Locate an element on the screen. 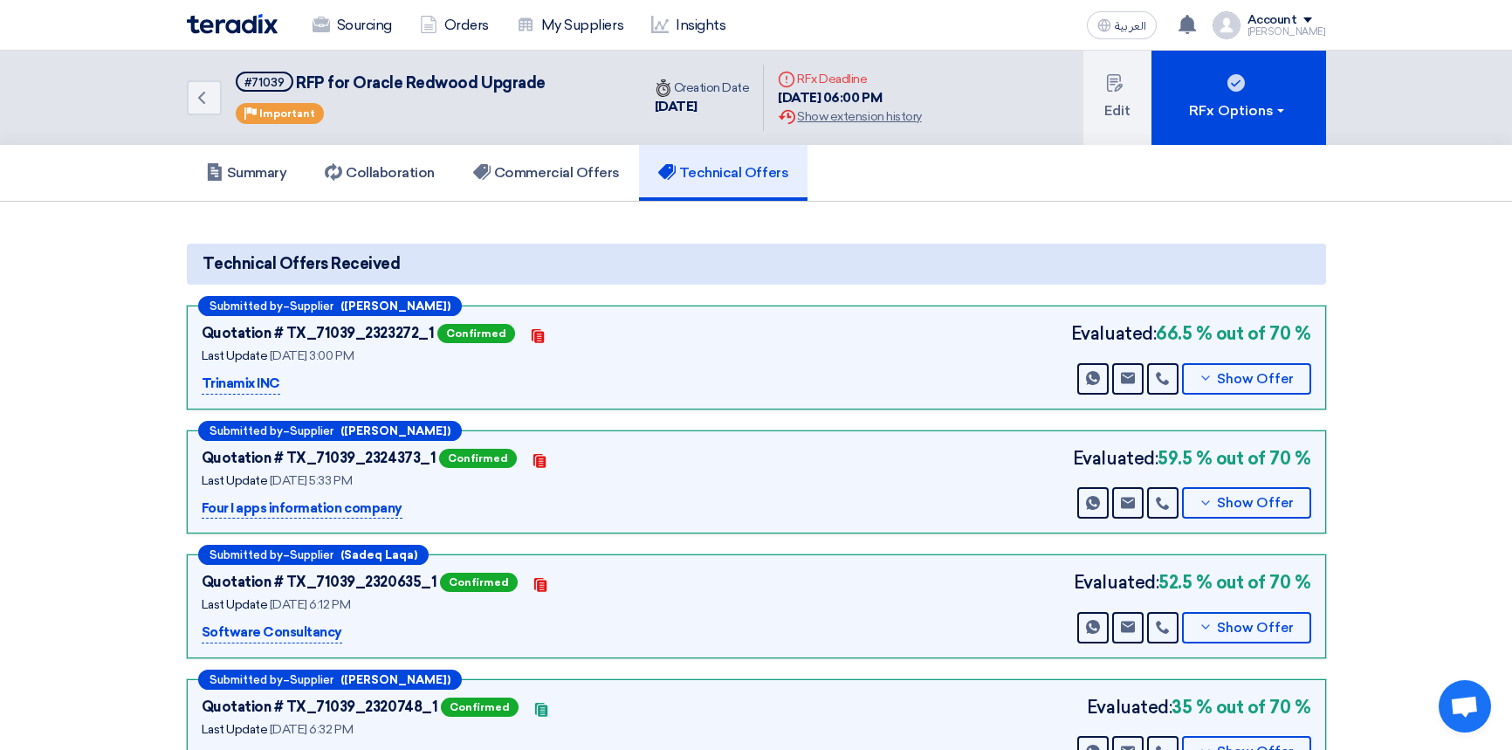 The height and width of the screenshot is (750, 1512). p: Software Consultancy is located at coordinates (272, 633).